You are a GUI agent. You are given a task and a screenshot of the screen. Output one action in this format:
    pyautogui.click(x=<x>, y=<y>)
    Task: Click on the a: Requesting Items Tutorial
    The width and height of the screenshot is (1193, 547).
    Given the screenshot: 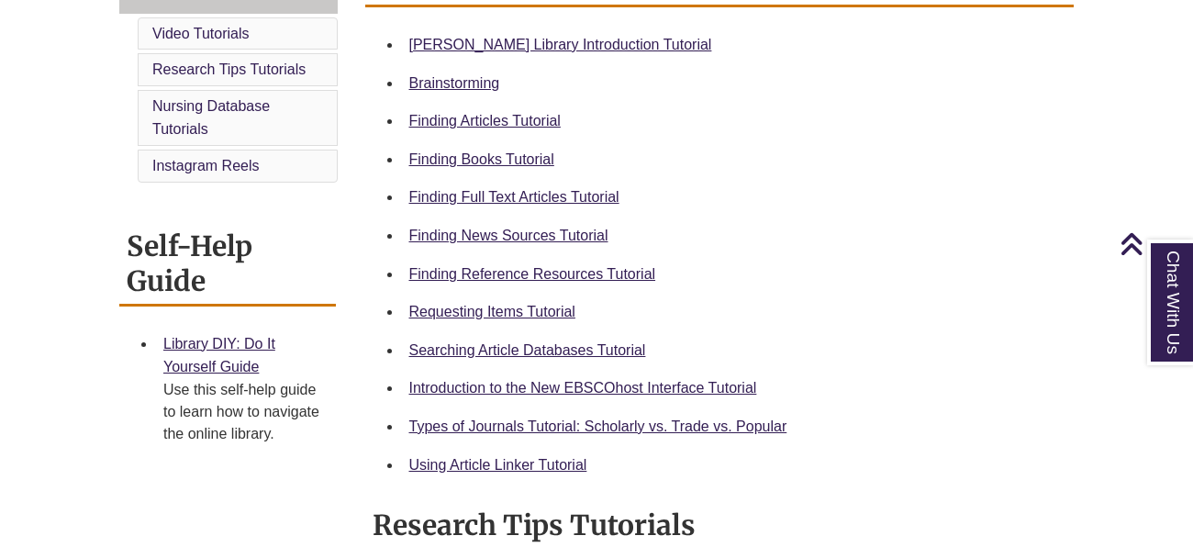 What is the action you would take?
    pyautogui.click(x=492, y=311)
    